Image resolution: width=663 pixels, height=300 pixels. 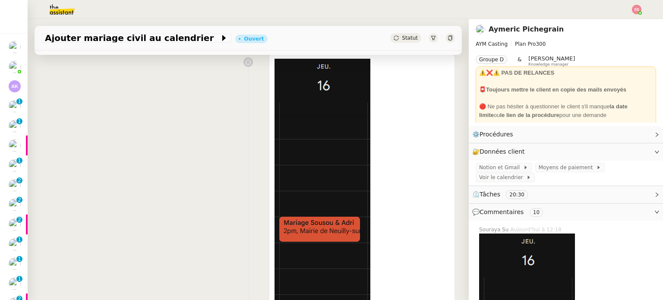 What do you see at coordinates (491, 60) in the screenshot?
I see `nz-tag: Groupe D` at bounding box center [491, 60].